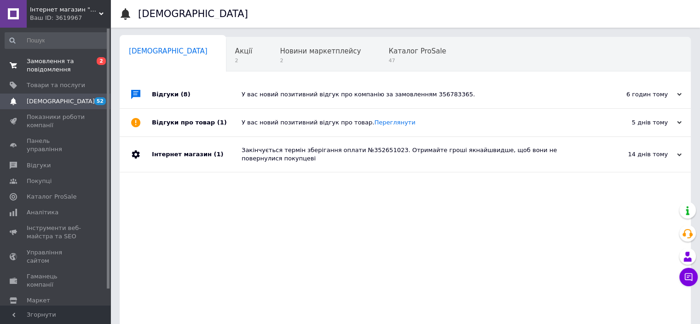 The height and width of the screenshot is (324, 700). What do you see at coordinates (197, 122) in the screenshot?
I see `div: Відгуки про товар` at bounding box center [197, 122].